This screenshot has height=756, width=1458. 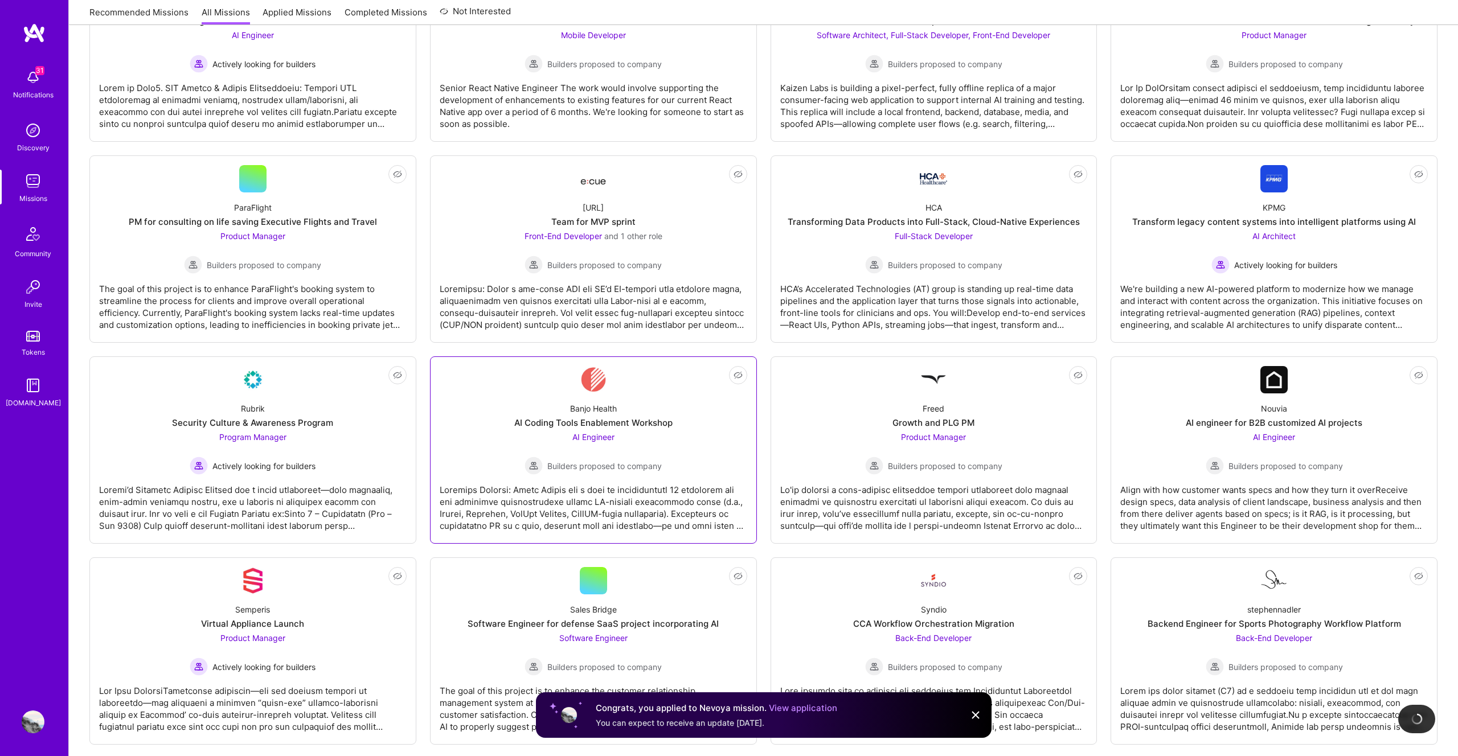 What do you see at coordinates (33, 77) in the screenshot?
I see `img: bell` at bounding box center [33, 77].